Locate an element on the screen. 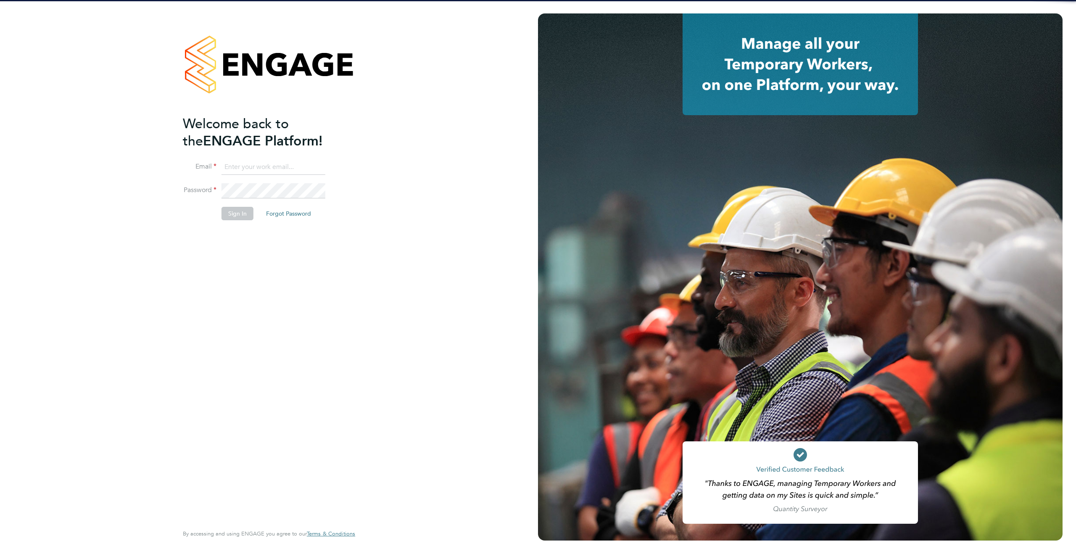 The height and width of the screenshot is (554, 1076). span: Terms & Conditions is located at coordinates (331, 533).